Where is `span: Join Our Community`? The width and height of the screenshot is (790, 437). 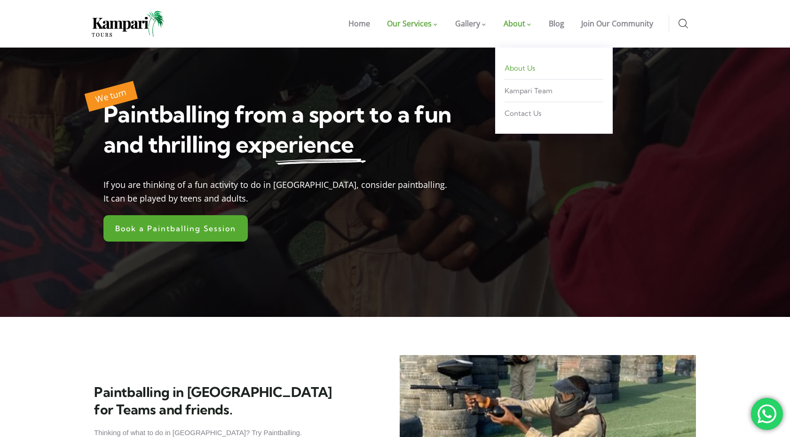 span: Join Our Community is located at coordinates (617, 24).